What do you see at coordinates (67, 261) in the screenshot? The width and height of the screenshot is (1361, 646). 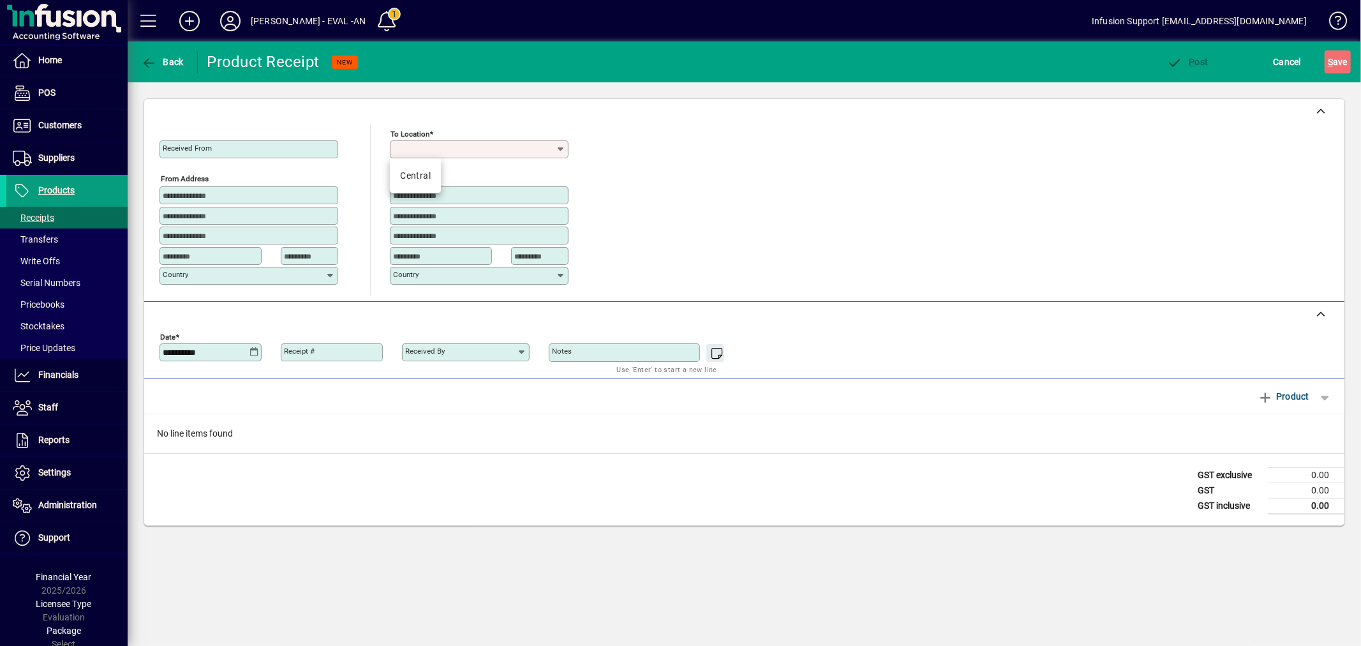 I see `a: Write Offs` at bounding box center [67, 261].